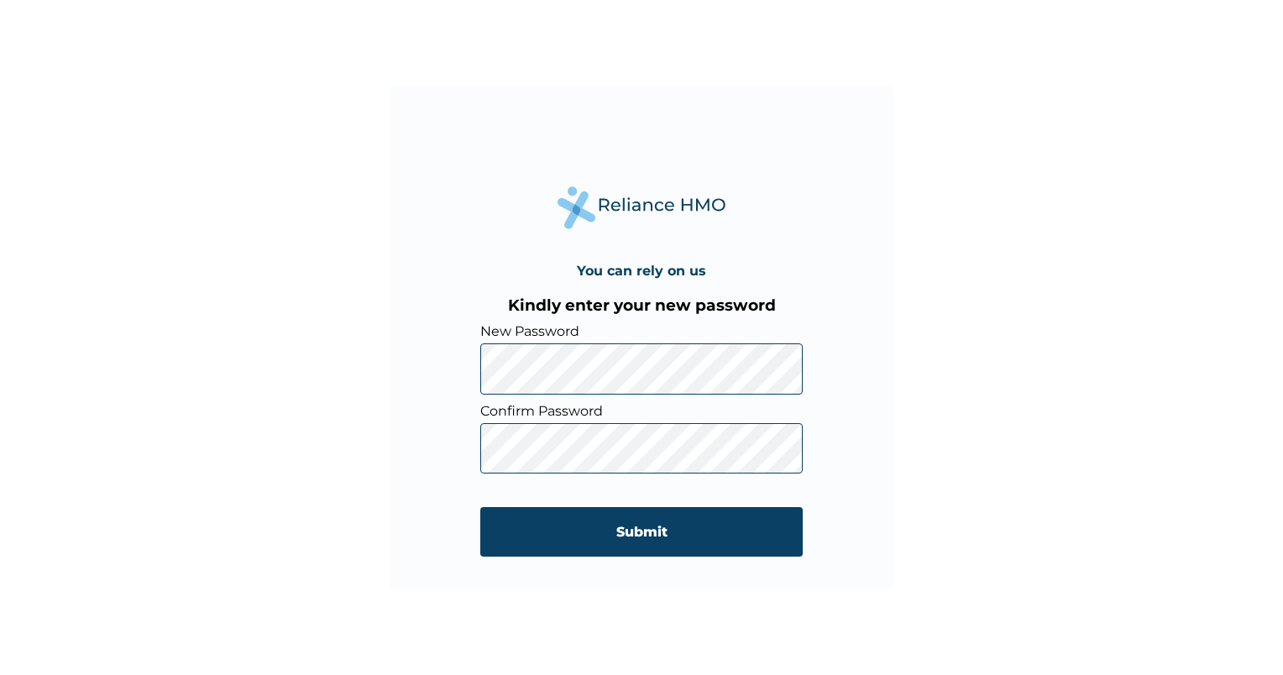  Describe the element at coordinates (641, 305) in the screenshot. I see `h3: Kindly enter your new password` at that location.